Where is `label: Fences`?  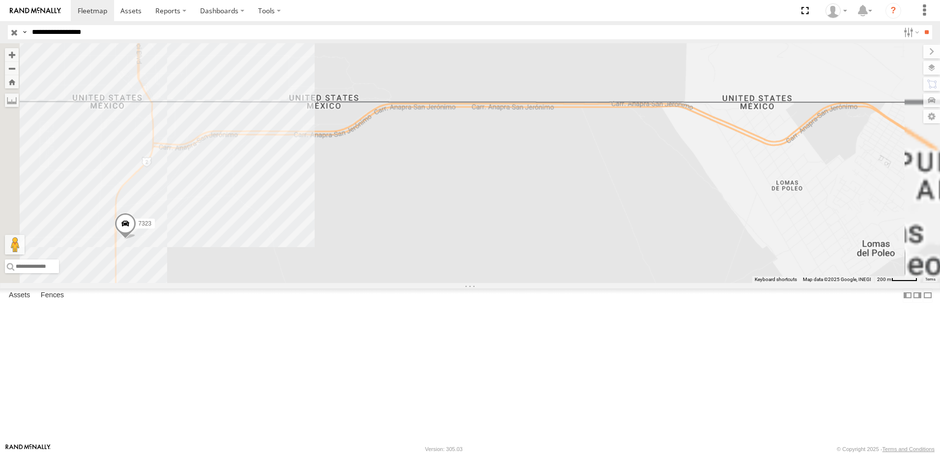
label: Fences is located at coordinates (52, 295).